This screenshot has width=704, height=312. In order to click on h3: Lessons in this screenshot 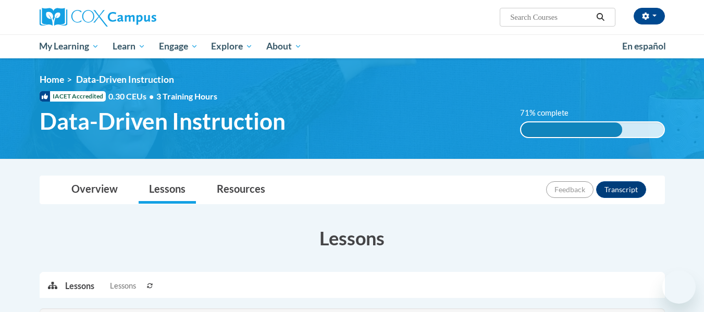, I will do `click(352, 238)`.